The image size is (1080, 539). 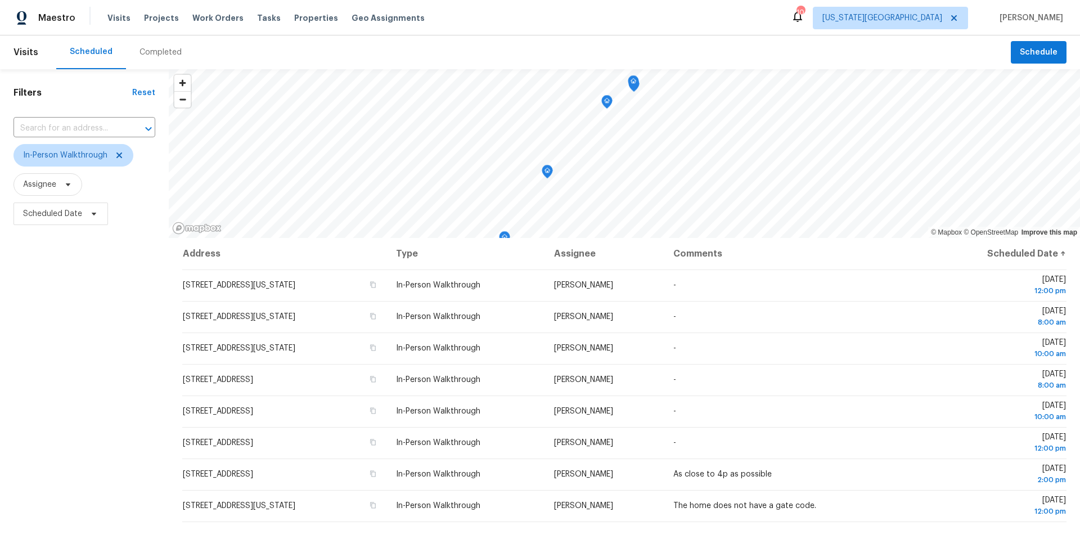 What do you see at coordinates (218, 18) in the screenshot?
I see `span: Work Orders` at bounding box center [218, 18].